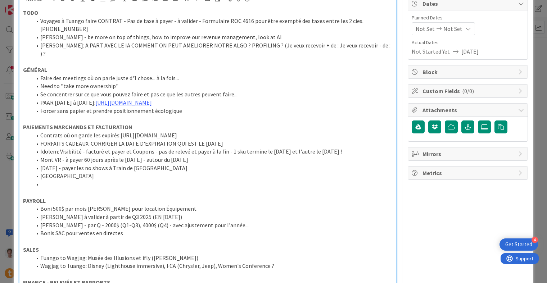  What do you see at coordinates (468, 91) in the screenshot?
I see `span: ( 0/0 )` at bounding box center [468, 91].